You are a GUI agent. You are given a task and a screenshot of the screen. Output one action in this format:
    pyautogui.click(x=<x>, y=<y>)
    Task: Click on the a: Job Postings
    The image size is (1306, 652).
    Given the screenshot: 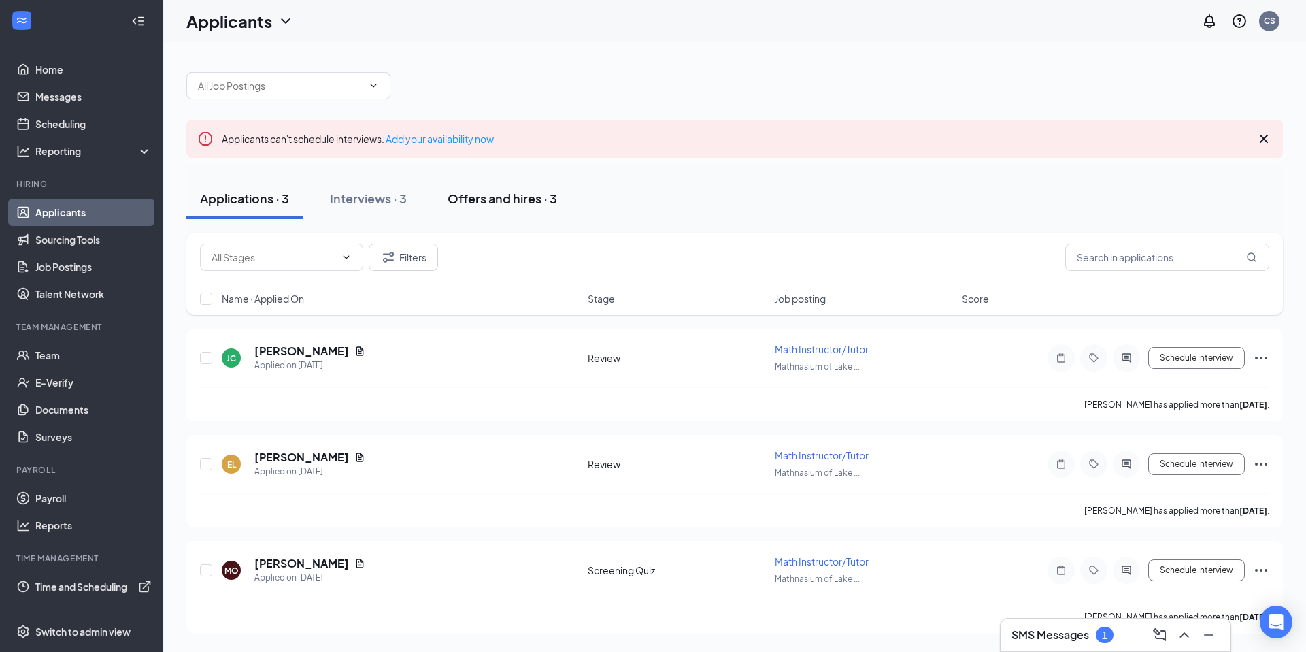 What is the action you would take?
    pyautogui.click(x=93, y=267)
    